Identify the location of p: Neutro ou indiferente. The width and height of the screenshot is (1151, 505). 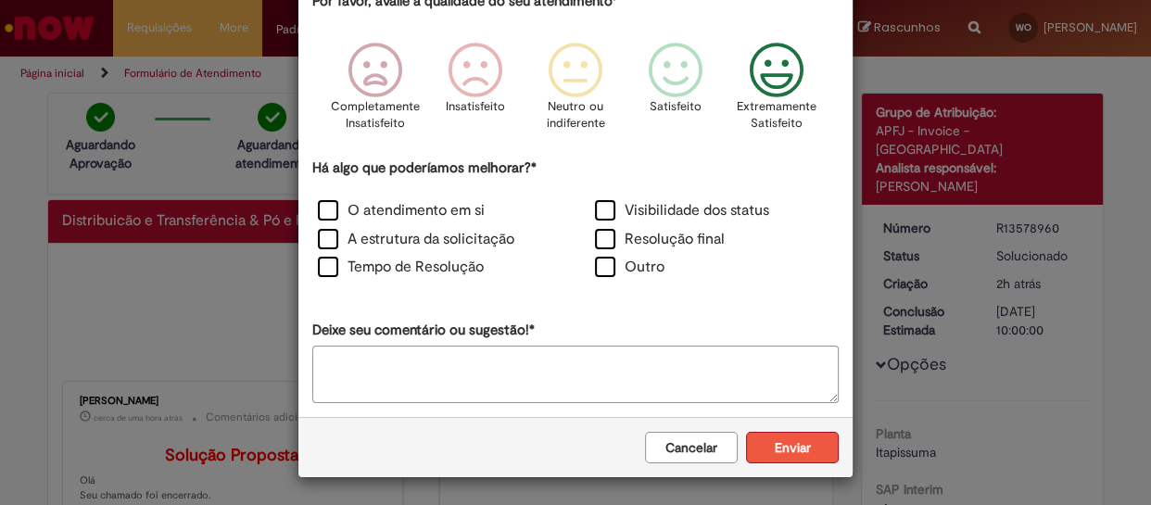
(576, 115).